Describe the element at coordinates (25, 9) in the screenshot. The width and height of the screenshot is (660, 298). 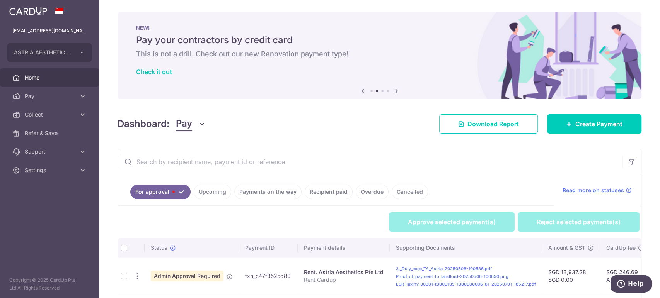
I see `span: Help` at that location.